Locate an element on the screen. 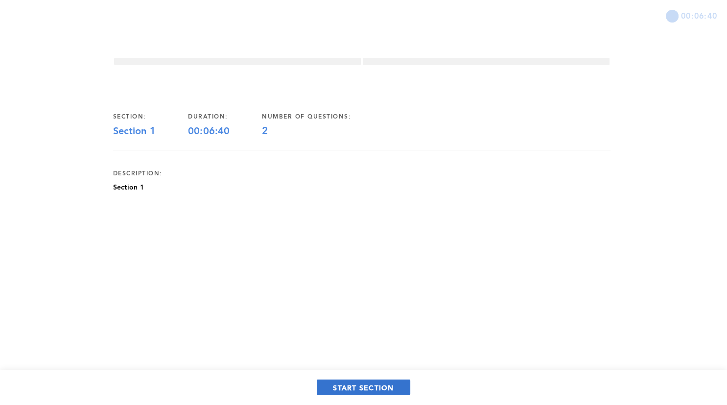  span: START SECTION is located at coordinates (363, 387).